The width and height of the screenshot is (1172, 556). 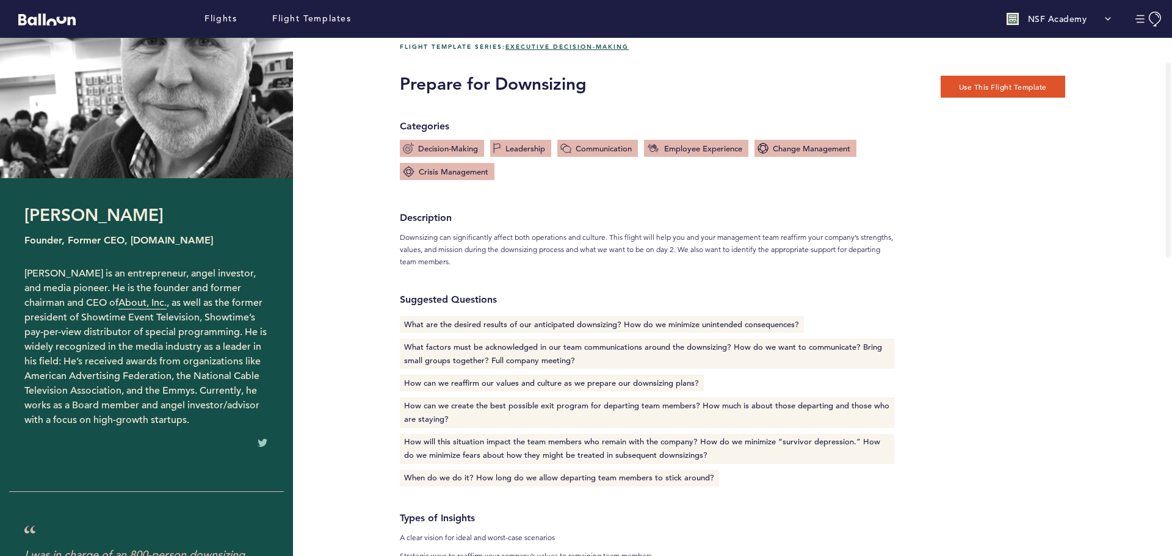 I want to click on a: Flights, so click(x=220, y=19).